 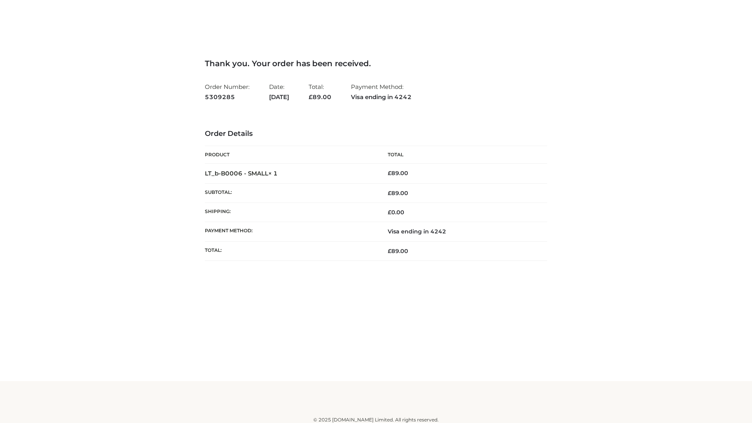 What do you see at coordinates (290, 212) in the screenshot?
I see `th: Shipping:` at bounding box center [290, 212].